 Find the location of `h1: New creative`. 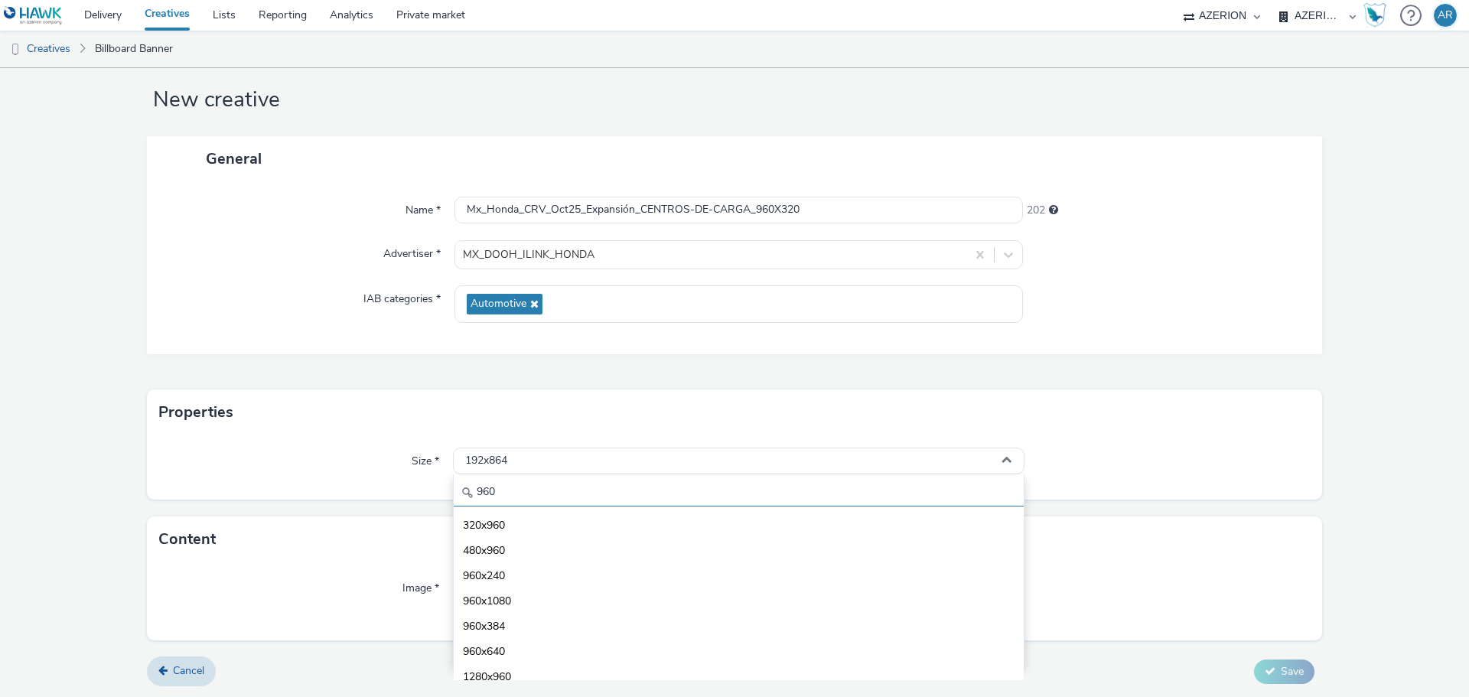

h1: New creative is located at coordinates (734, 100).